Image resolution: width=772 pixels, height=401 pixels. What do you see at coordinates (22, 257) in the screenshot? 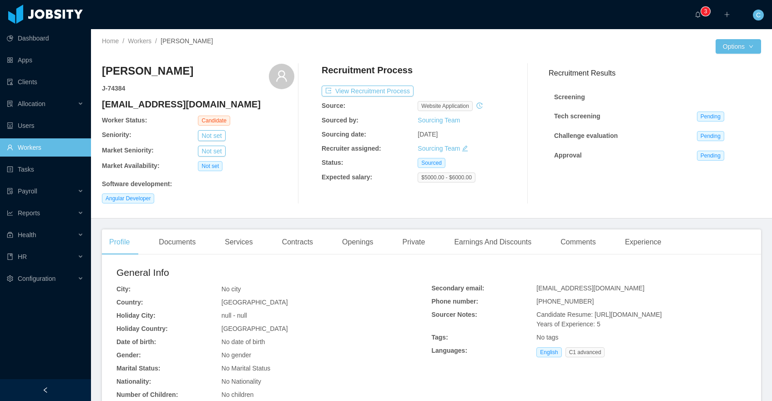
I see `span: HR` at bounding box center [22, 257].